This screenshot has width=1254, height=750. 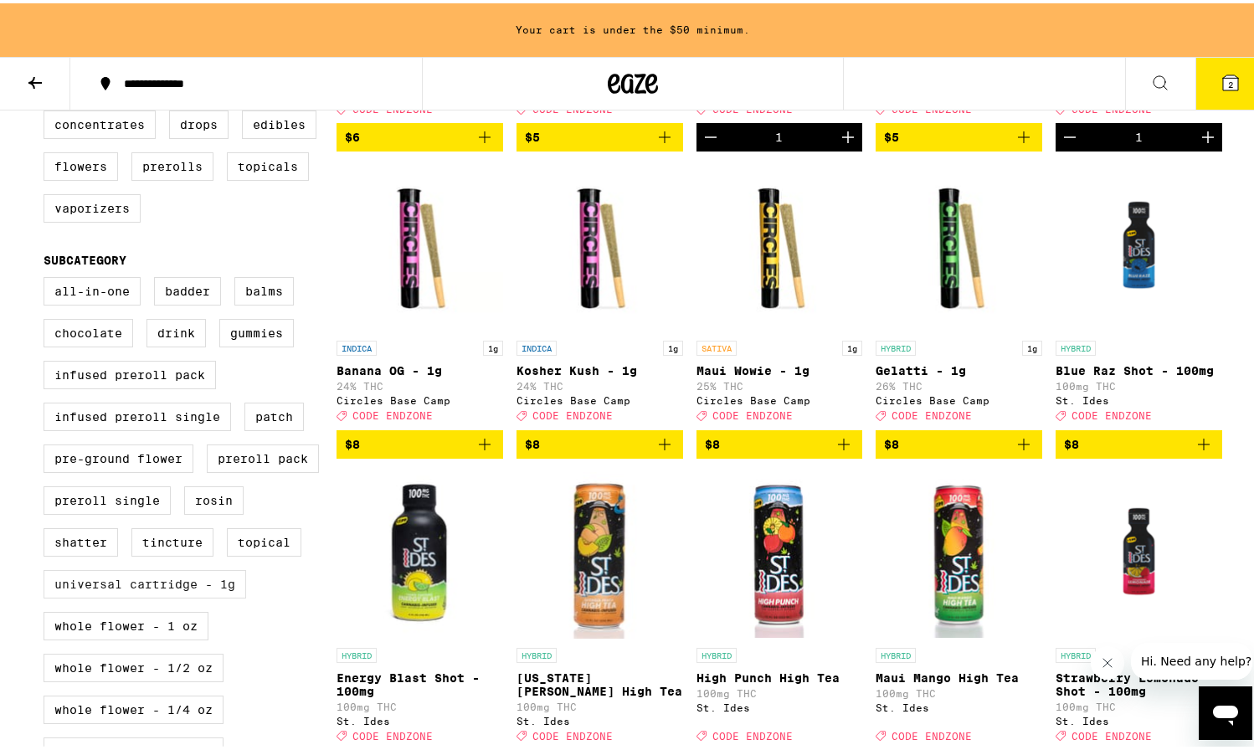 I want to click on span: $6, so click(x=352, y=134).